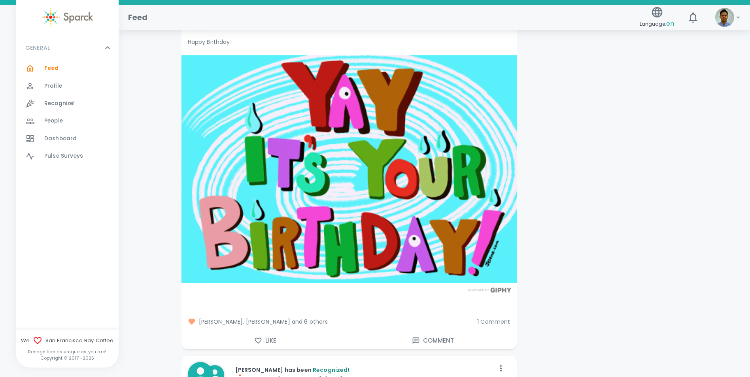 The image size is (750, 377). Describe the element at coordinates (53, 86) in the screenshot. I see `span: Profile` at that location.